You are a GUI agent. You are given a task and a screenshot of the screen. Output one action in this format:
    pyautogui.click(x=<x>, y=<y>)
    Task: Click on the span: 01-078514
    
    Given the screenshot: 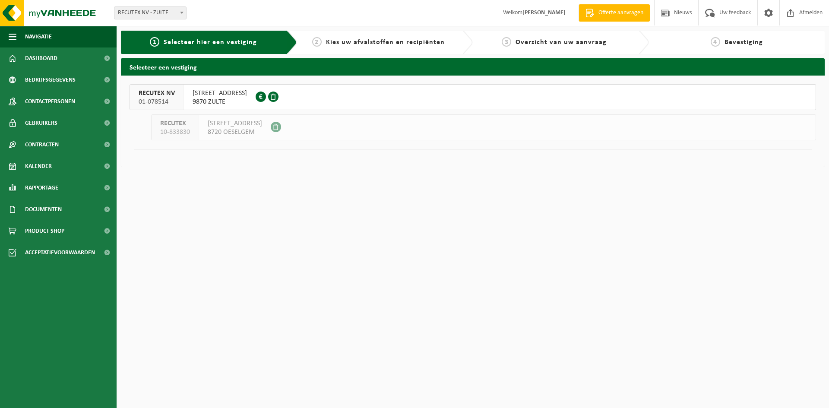 What is the action you would take?
    pyautogui.click(x=157, y=102)
    